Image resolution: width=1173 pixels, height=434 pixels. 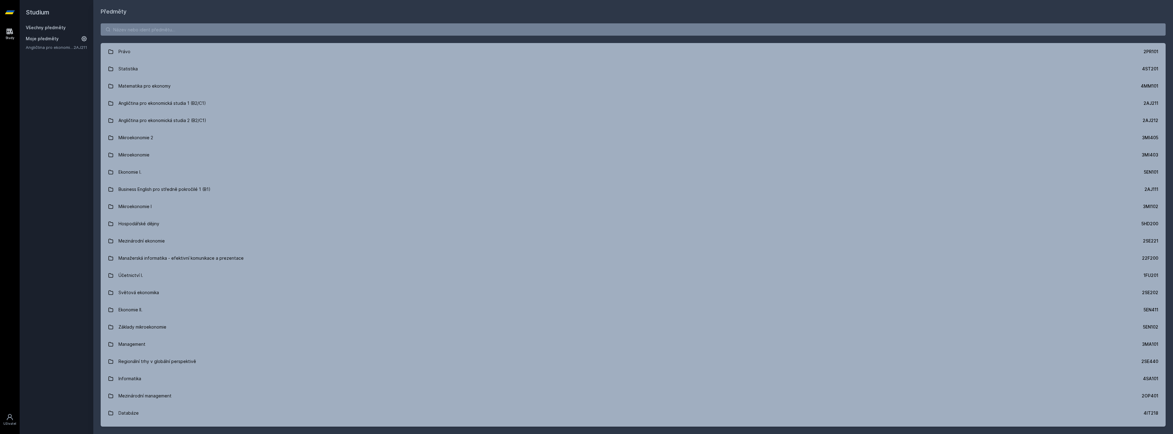 I want to click on a: Světová ekonomika 2SE202, so click(x=633, y=292).